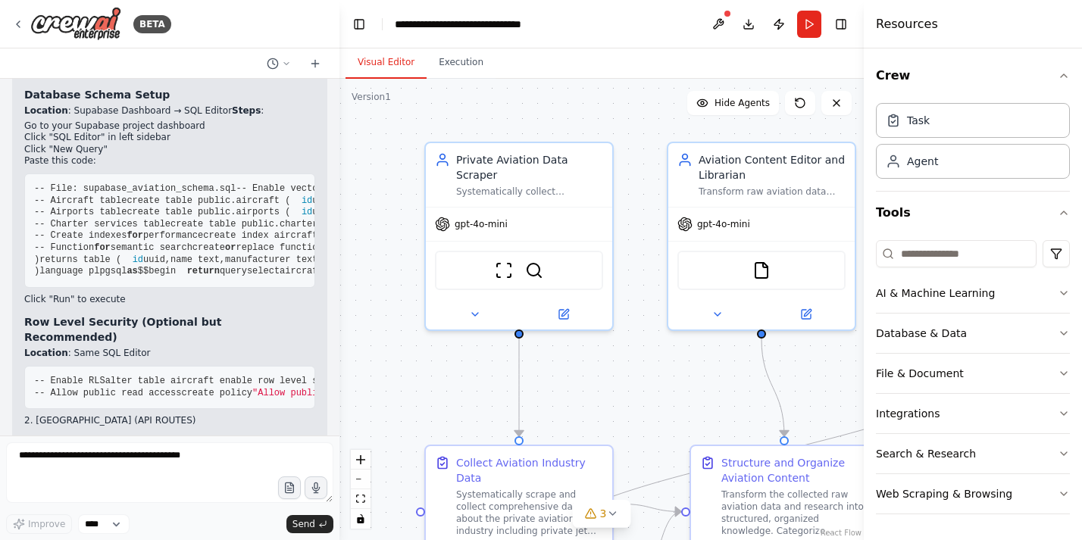 This screenshot has width=1082, height=540. I want to click on img: Logo, so click(76, 23).